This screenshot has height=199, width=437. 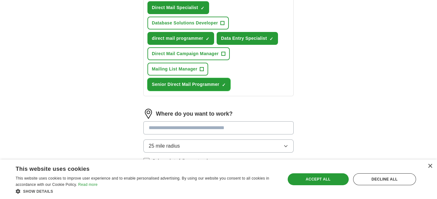 I want to click on img: location.png, so click(x=148, y=114).